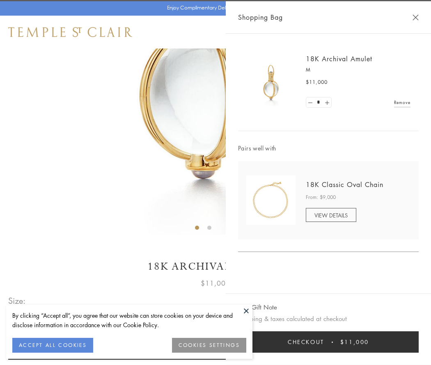  What do you see at coordinates (70, 32) in the screenshot?
I see `img: Temple St. Clair` at bounding box center [70, 32].